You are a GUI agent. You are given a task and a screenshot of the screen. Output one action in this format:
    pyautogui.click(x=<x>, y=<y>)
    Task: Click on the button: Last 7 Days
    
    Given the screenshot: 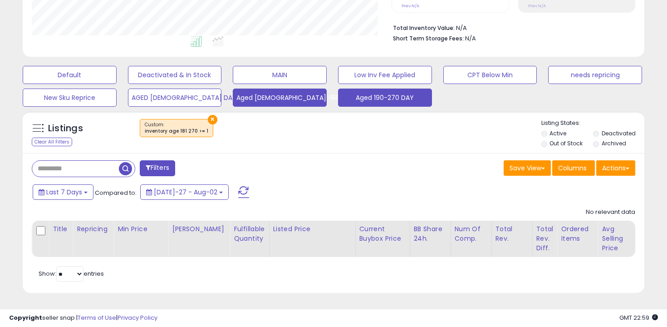 What is the action you would take?
    pyautogui.click(x=63, y=192)
    